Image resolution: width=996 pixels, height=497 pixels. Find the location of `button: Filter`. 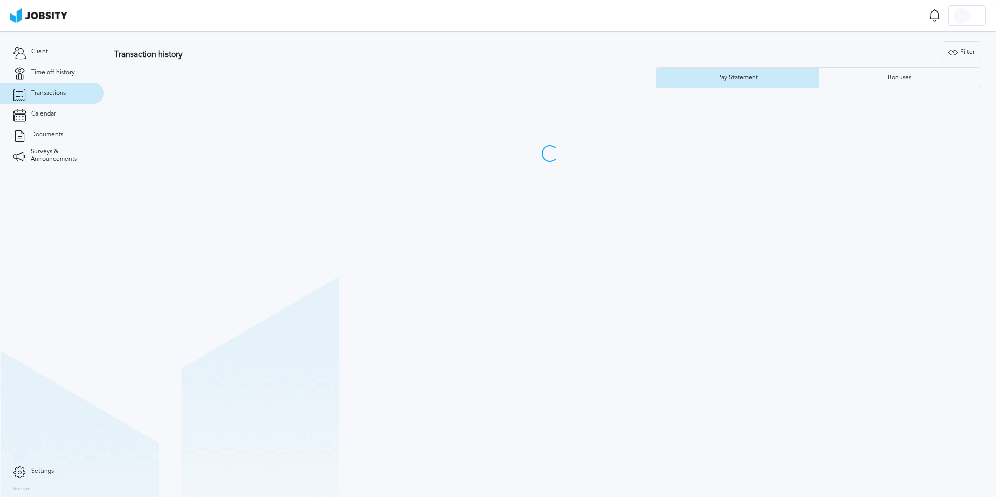

button: Filter is located at coordinates (961, 52).